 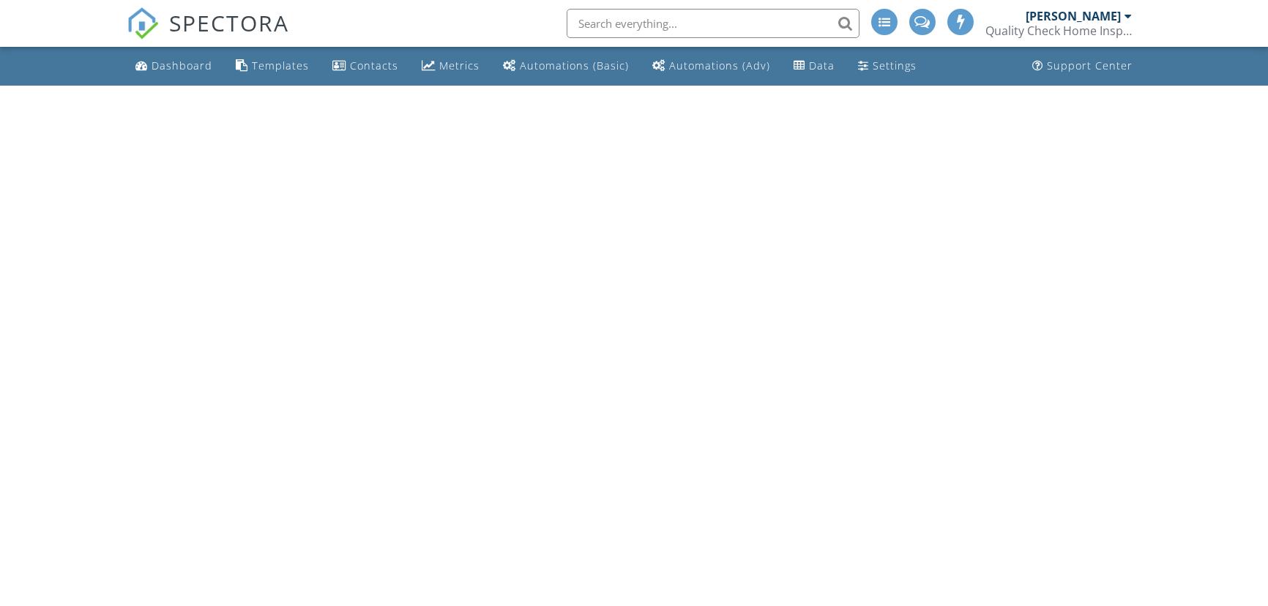 What do you see at coordinates (272, 66) in the screenshot?
I see `a: Templates` at bounding box center [272, 66].